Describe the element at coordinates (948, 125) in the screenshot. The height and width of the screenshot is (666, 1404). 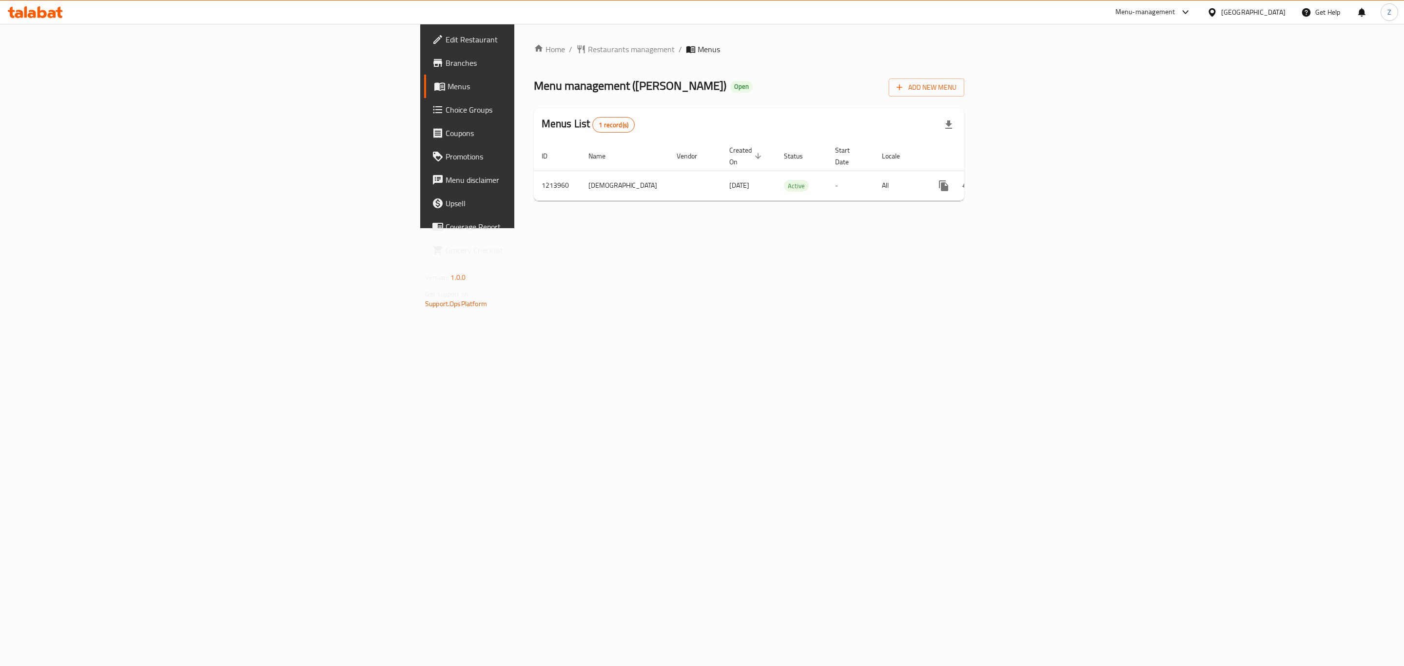
I see `div: Export file` at that location.